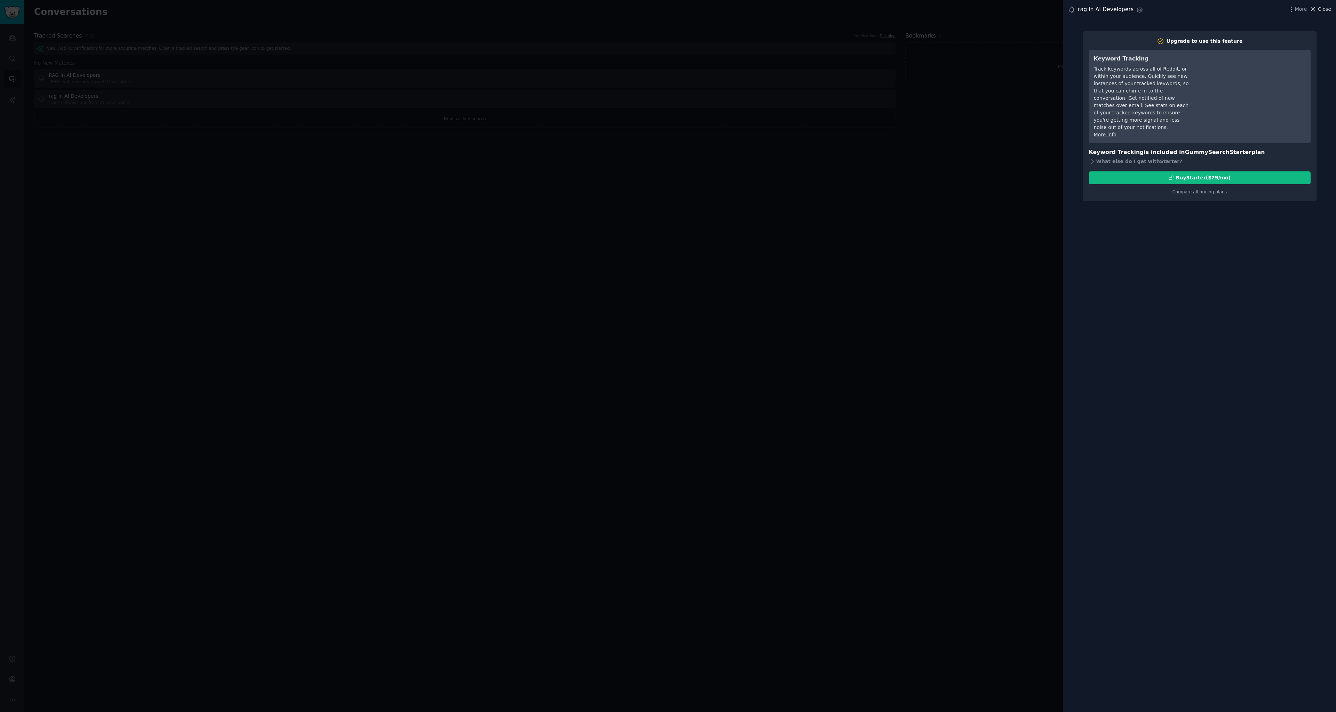 This screenshot has height=712, width=1336. I want to click on div: Track keywords across all of Reddit, or within your audience. Quickly see new instances of your t..., so click(1142, 98).